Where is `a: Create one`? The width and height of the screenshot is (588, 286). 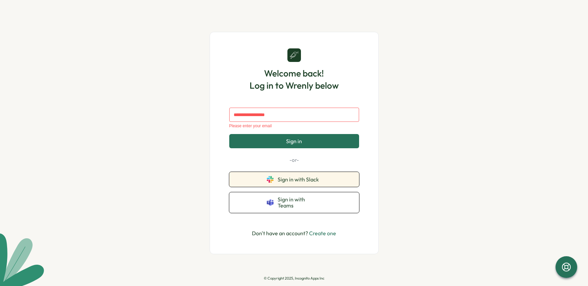 a: Create one is located at coordinates (323, 233).